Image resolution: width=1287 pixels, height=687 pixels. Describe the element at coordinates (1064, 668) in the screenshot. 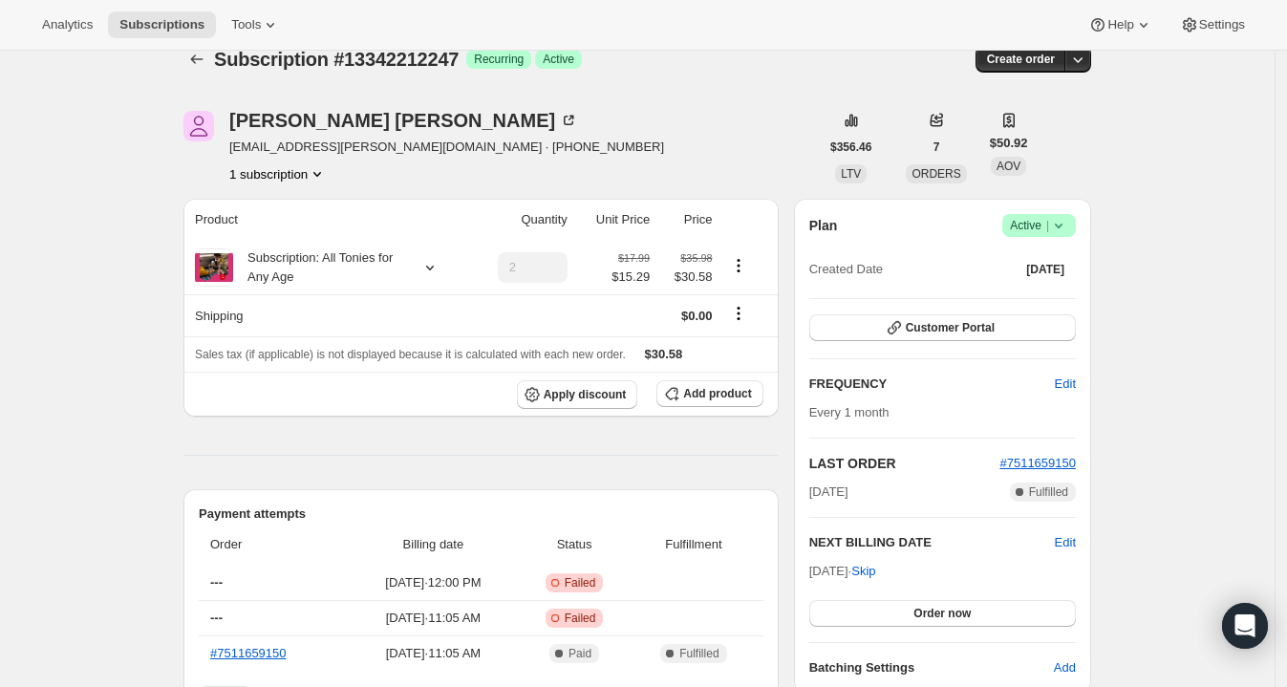

I see `span: Add` at that location.